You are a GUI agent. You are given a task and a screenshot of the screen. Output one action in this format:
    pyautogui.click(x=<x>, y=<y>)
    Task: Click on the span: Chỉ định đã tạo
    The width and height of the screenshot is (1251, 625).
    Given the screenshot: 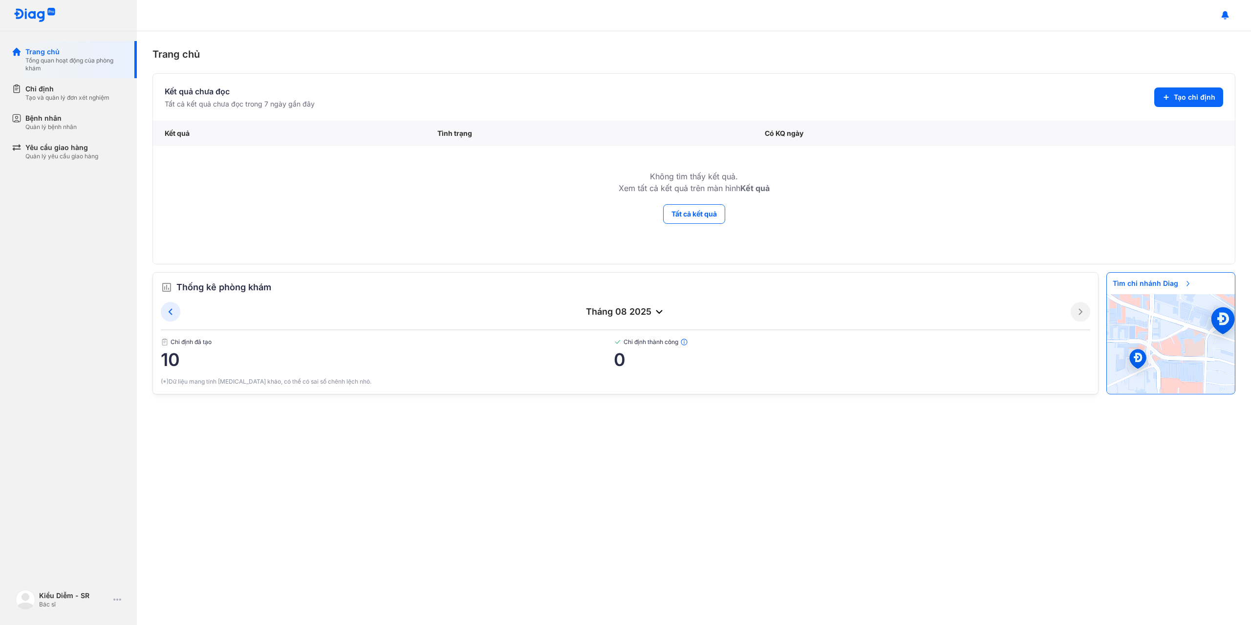 What is the action you would take?
    pyautogui.click(x=387, y=342)
    